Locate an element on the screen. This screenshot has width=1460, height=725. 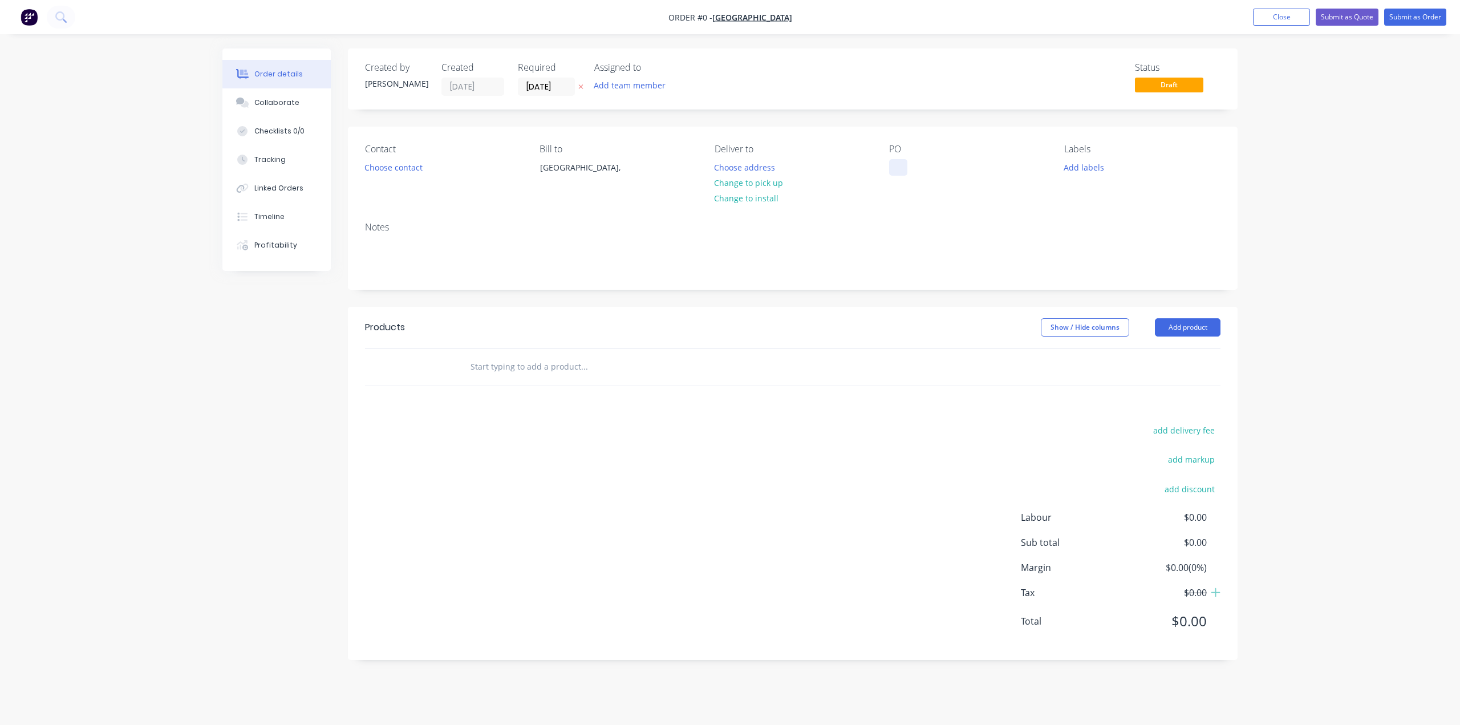
button: Show / Hide columns is located at coordinates (1085, 327).